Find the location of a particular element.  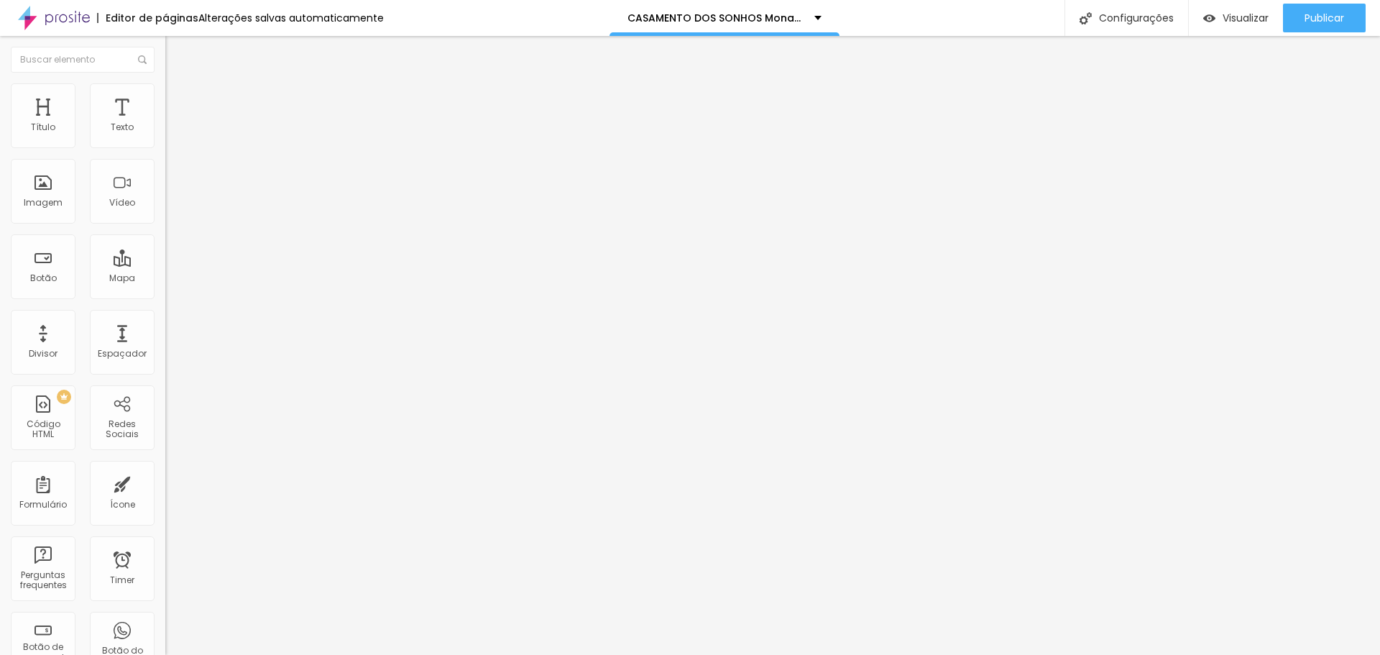

div: Vídeo is located at coordinates (122, 203).